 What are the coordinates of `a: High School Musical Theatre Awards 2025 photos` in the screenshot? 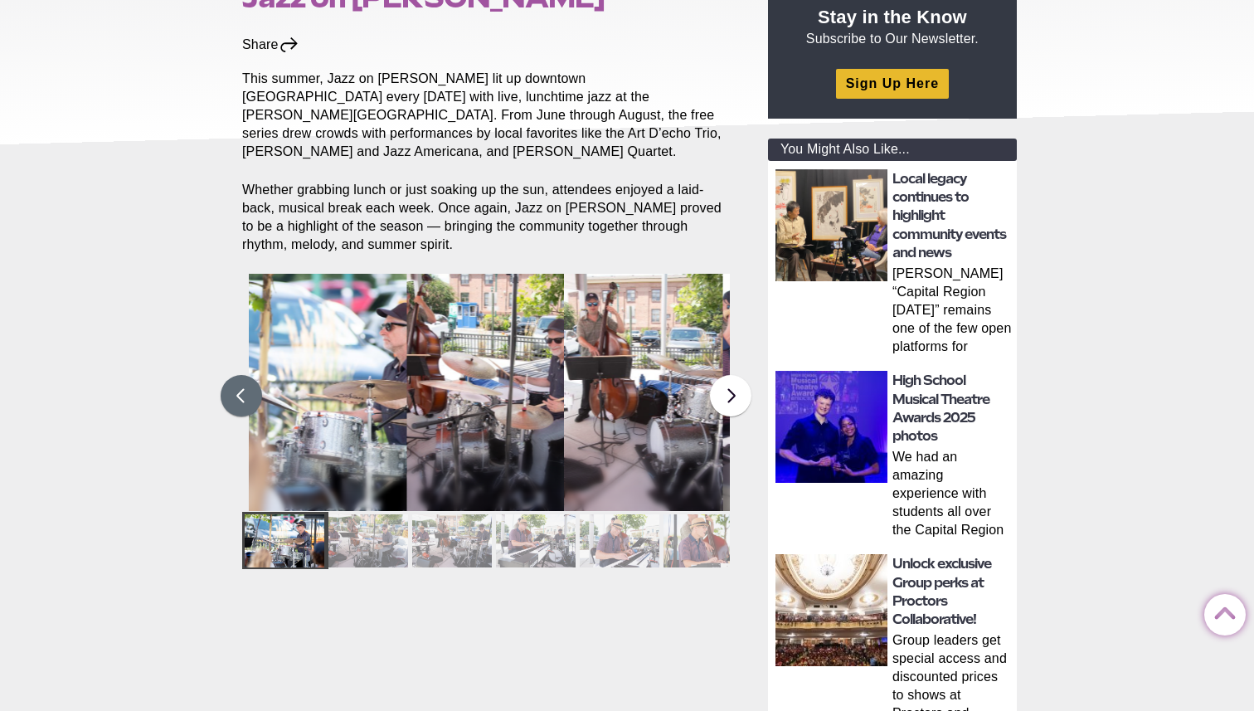 It's located at (941, 408).